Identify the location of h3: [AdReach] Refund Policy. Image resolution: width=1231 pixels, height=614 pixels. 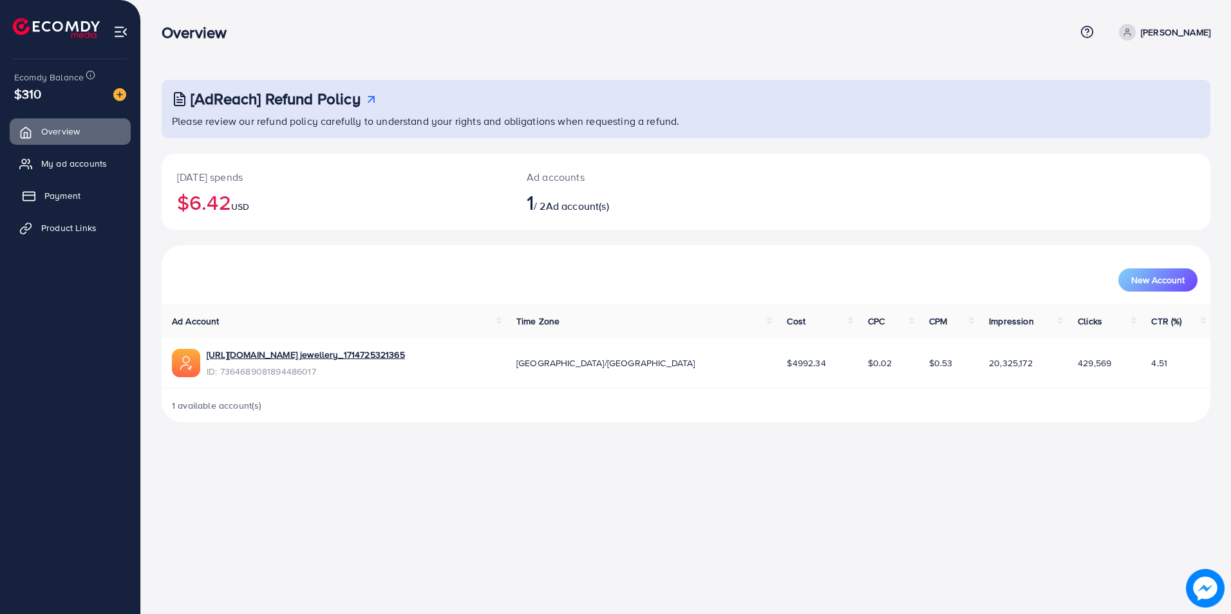
(276, 99).